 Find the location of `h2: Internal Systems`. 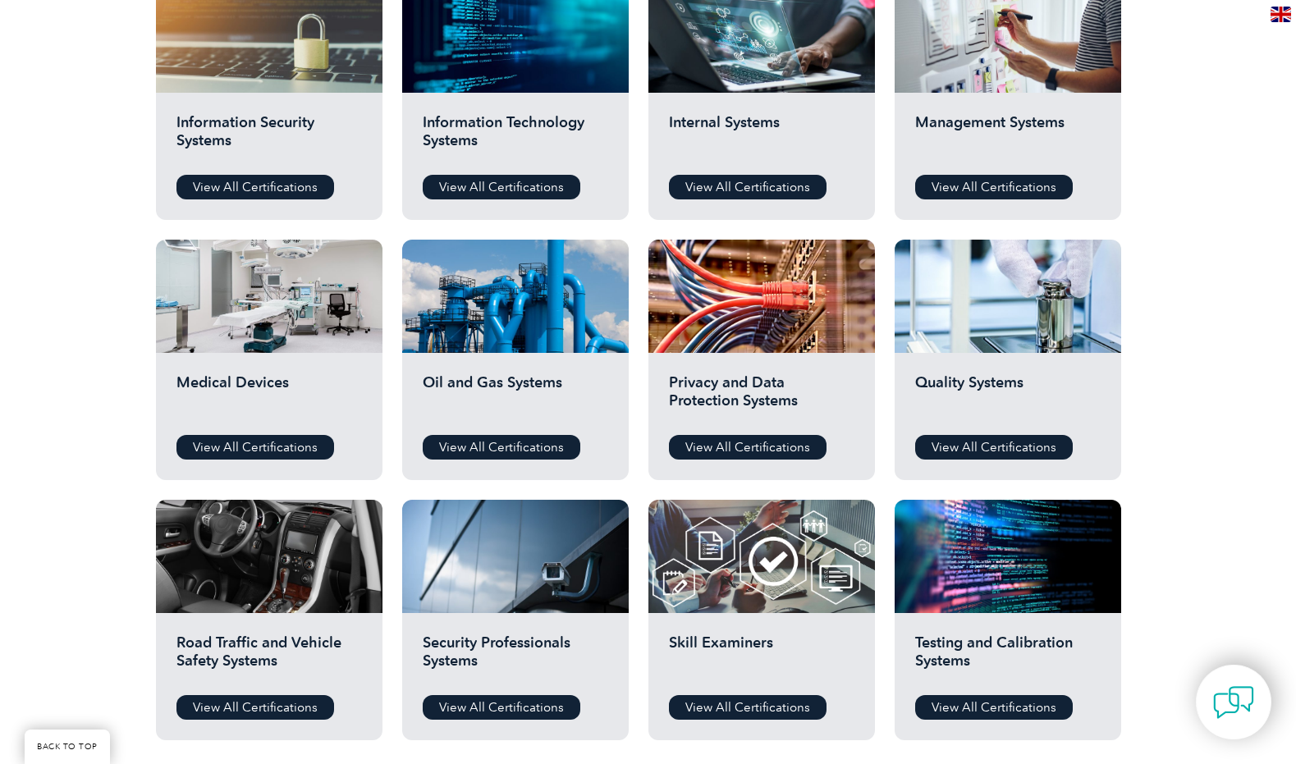

h2: Internal Systems is located at coordinates (762, 138).